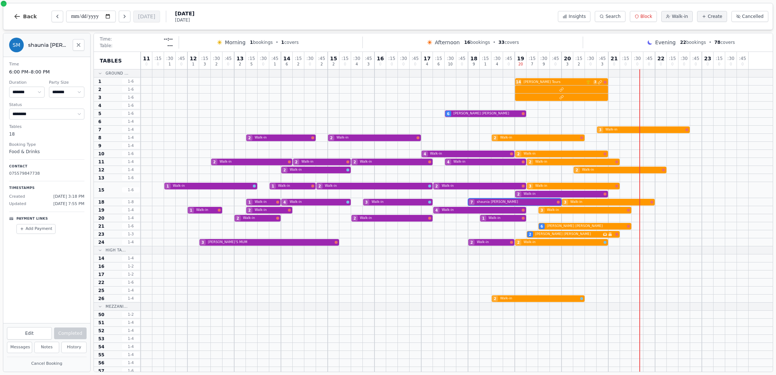 The image size is (776, 375). I want to click on button: Next day, so click(125, 16).